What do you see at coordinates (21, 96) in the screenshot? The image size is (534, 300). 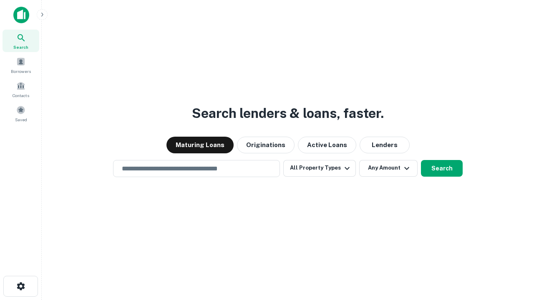 I see `span: Contacts` at bounding box center [21, 96].